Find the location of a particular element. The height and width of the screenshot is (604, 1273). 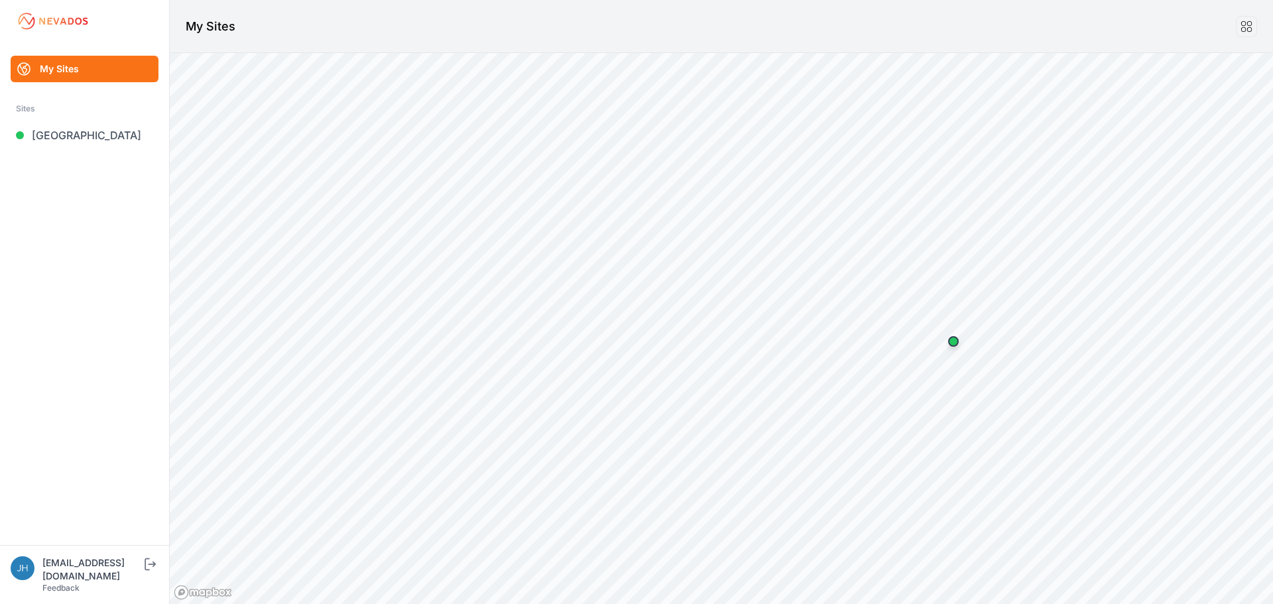

div: Map marker is located at coordinates (954, 342).